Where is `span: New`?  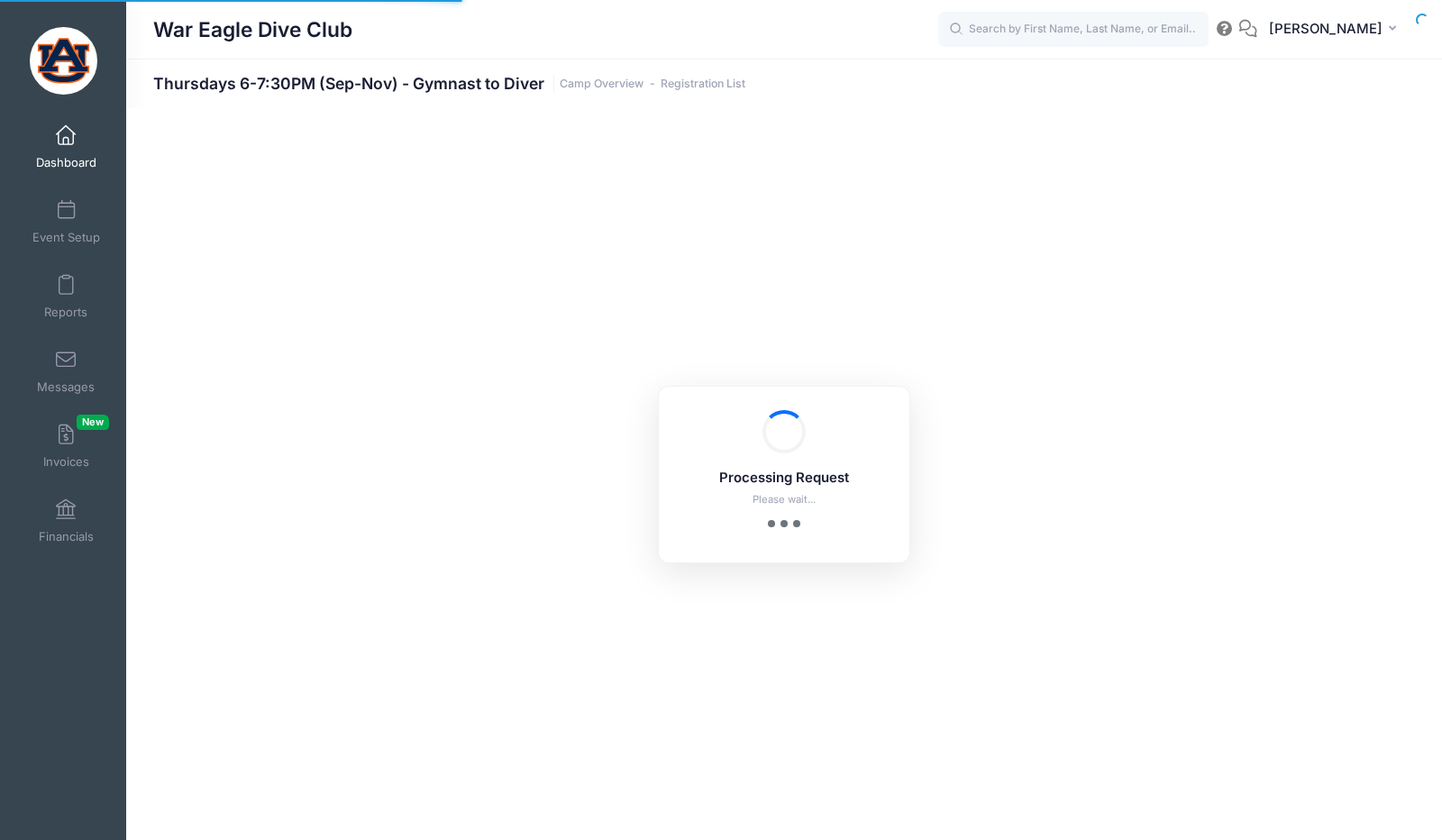 span: New is located at coordinates (93, 421).